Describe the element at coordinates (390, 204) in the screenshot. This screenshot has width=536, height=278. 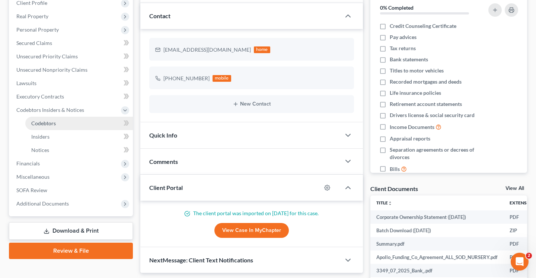
I see `i: unfold_more` at that location.